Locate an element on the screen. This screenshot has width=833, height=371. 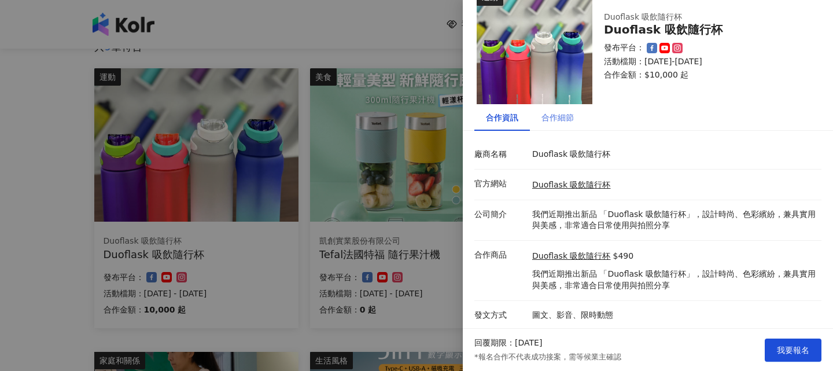
button: 我要報名 is located at coordinates (794, 350).